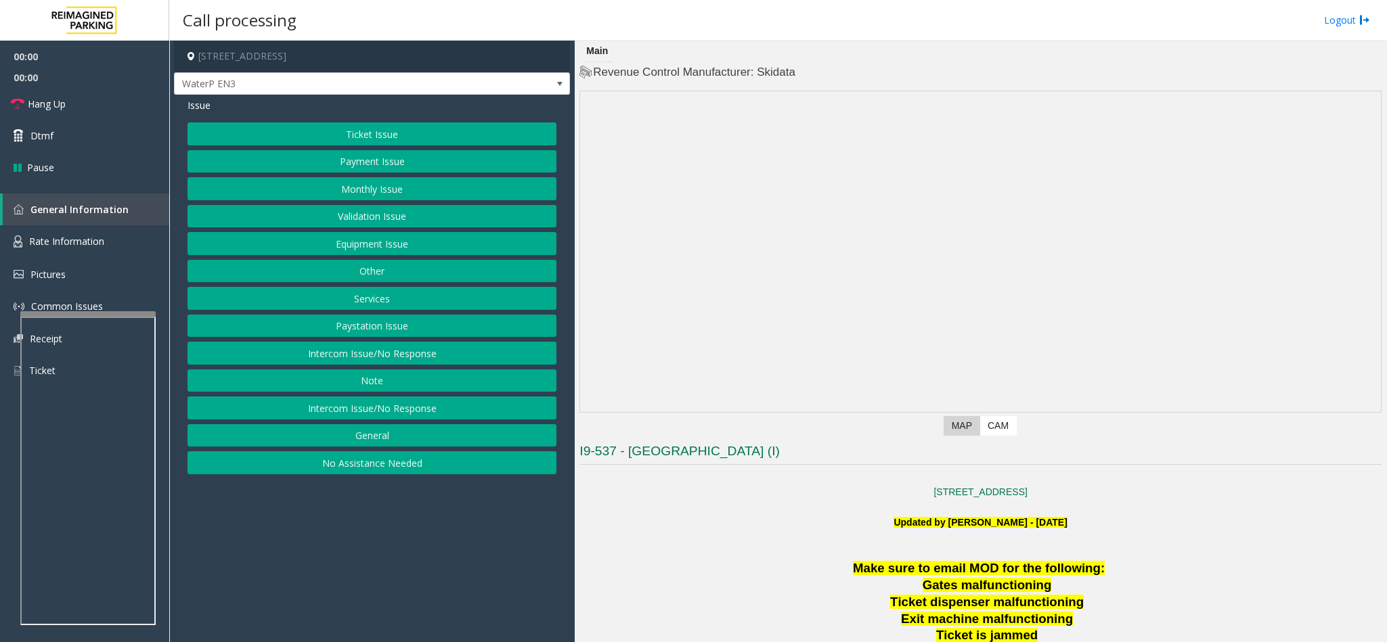 This screenshot has height=642, width=1387. I want to click on span: Hang Up, so click(47, 104).